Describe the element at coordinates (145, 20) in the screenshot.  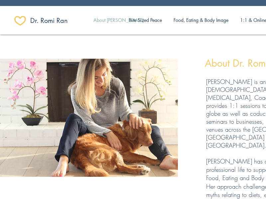
I see `a: Bite Sized Peace` at that location.